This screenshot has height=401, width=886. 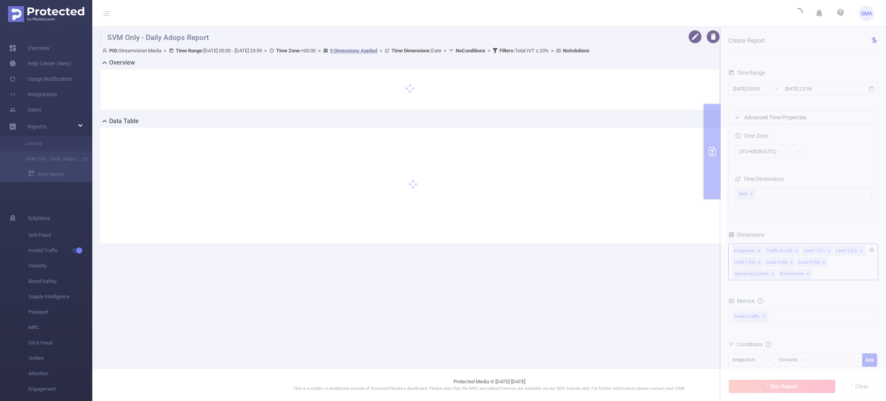 I want to click on span: Click Fraud, so click(x=60, y=342).